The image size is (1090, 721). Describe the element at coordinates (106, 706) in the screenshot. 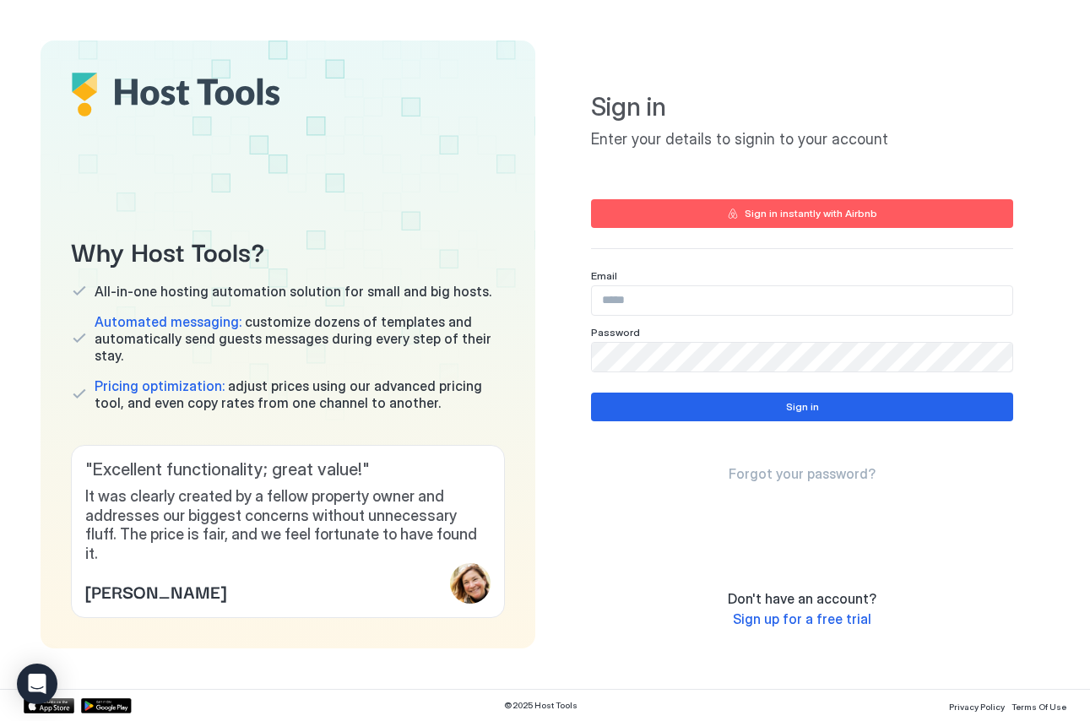

I see `a: Google Play Store` at that location.